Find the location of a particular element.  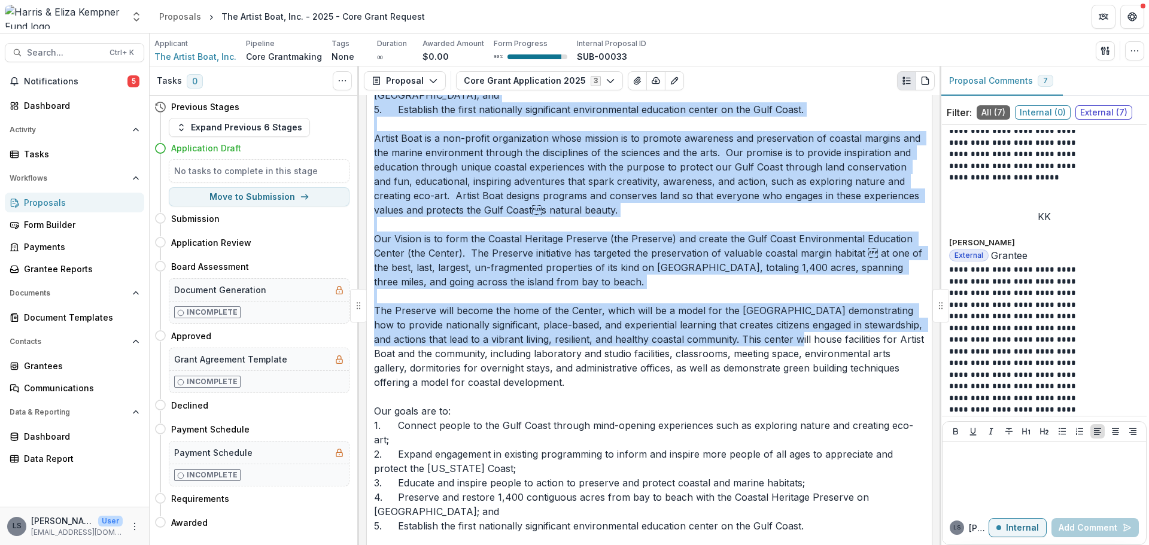

button: Core Grant Application 20253 is located at coordinates (539, 81).